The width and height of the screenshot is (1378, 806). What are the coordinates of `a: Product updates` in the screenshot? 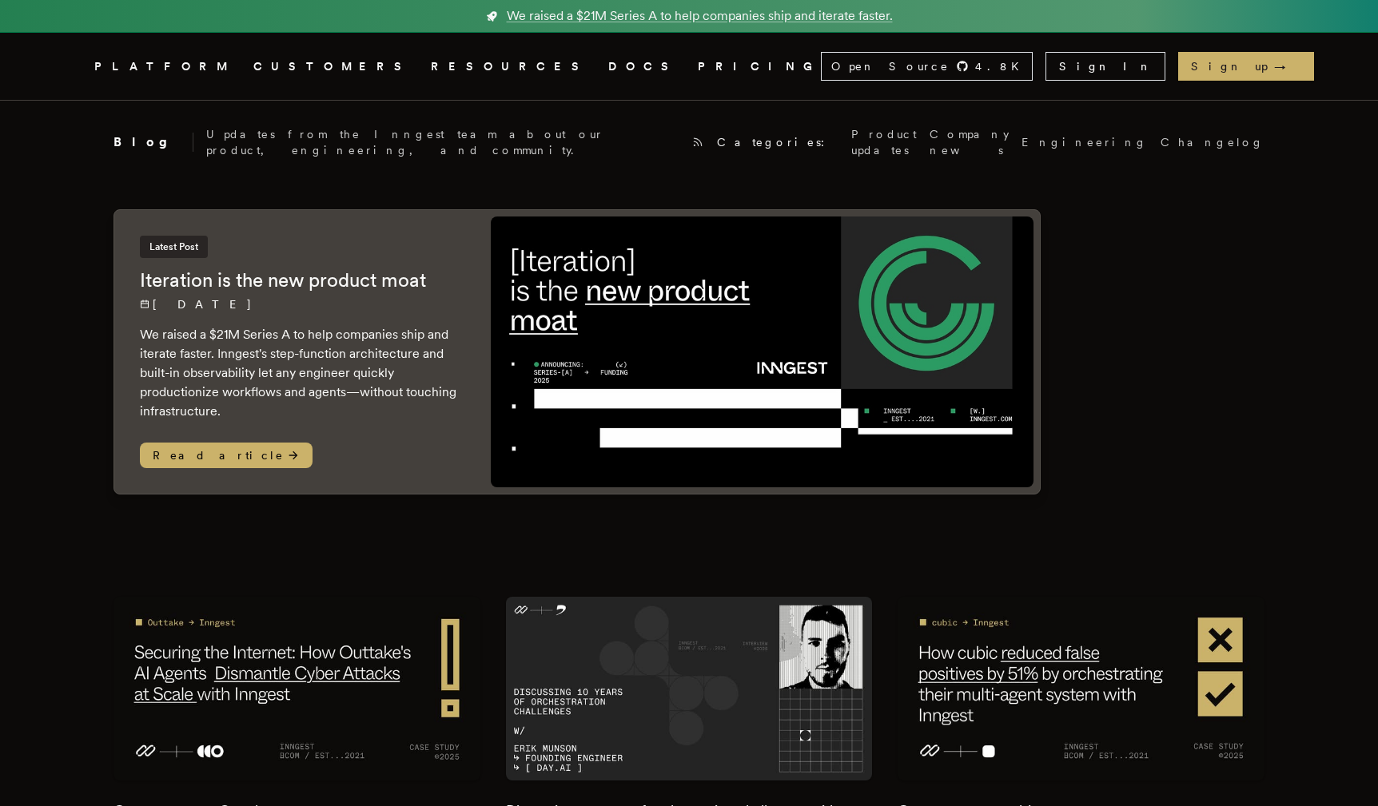 It's located at (884, 142).